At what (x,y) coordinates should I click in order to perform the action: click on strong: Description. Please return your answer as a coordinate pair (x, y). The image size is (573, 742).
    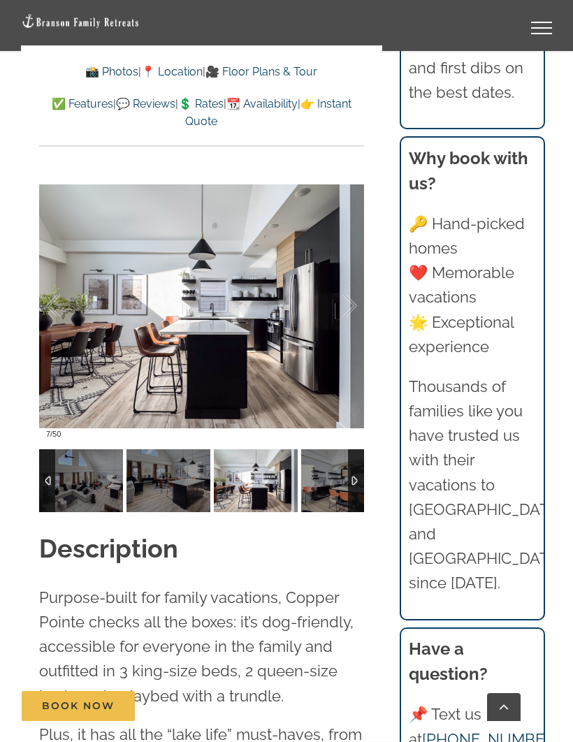
    Looking at the image, I should click on (108, 549).